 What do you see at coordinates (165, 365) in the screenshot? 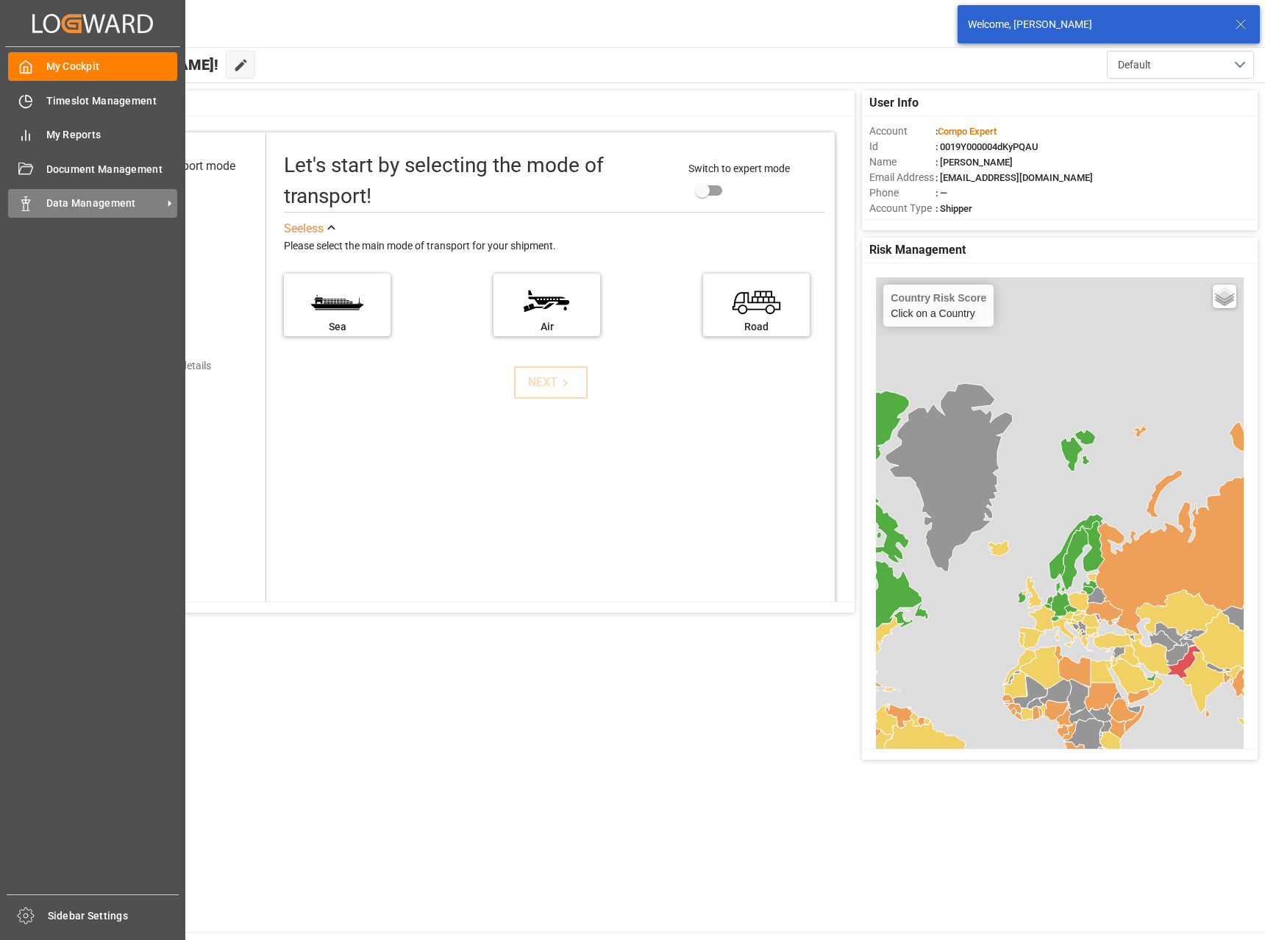
I see `div: Add shipping details` at bounding box center [165, 365].